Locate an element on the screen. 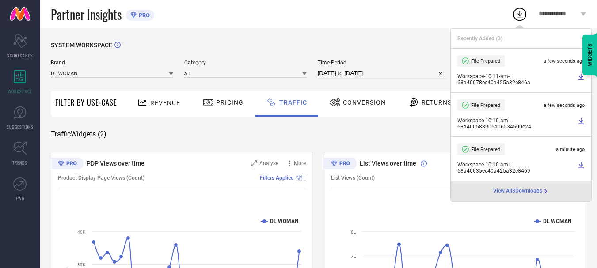 The height and width of the screenshot is (268, 597). span: Brand is located at coordinates (112, 63).